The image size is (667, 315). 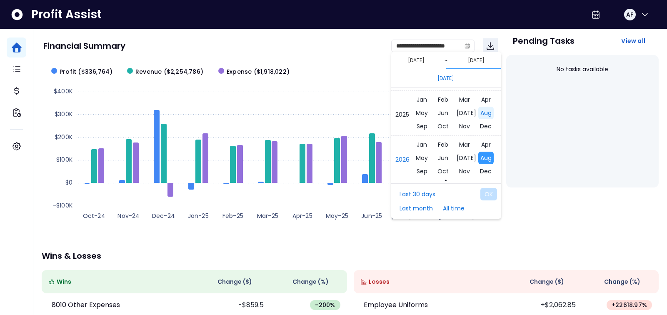 I want to click on p: Employee Uniforms, so click(x=396, y=305).